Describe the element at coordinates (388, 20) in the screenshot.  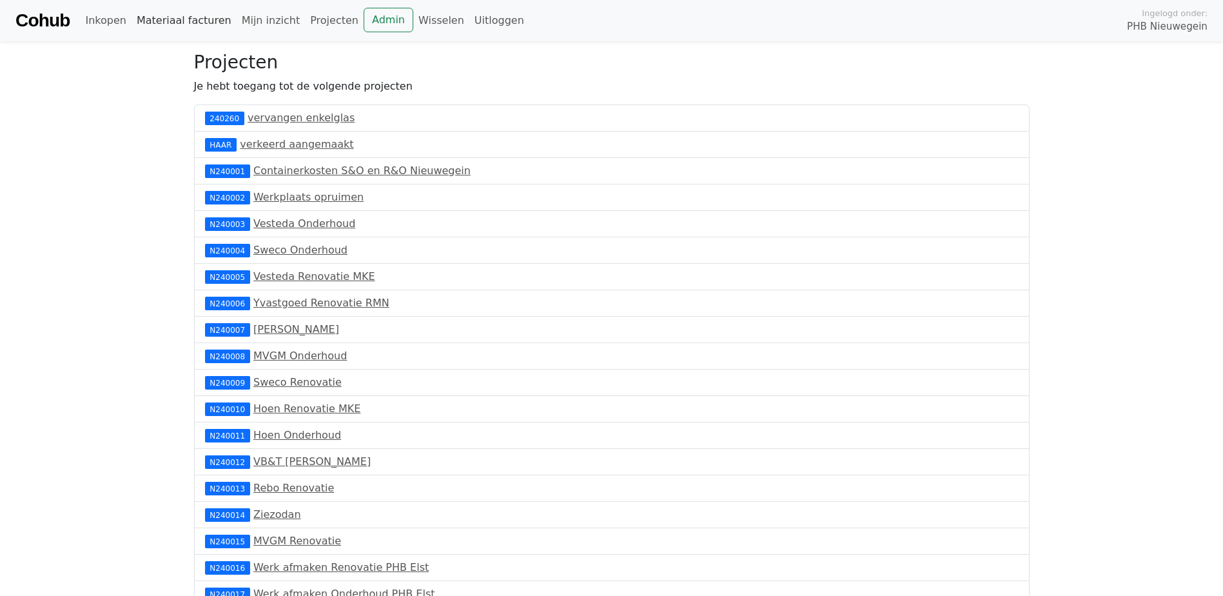
I see `a: Admin` at that location.